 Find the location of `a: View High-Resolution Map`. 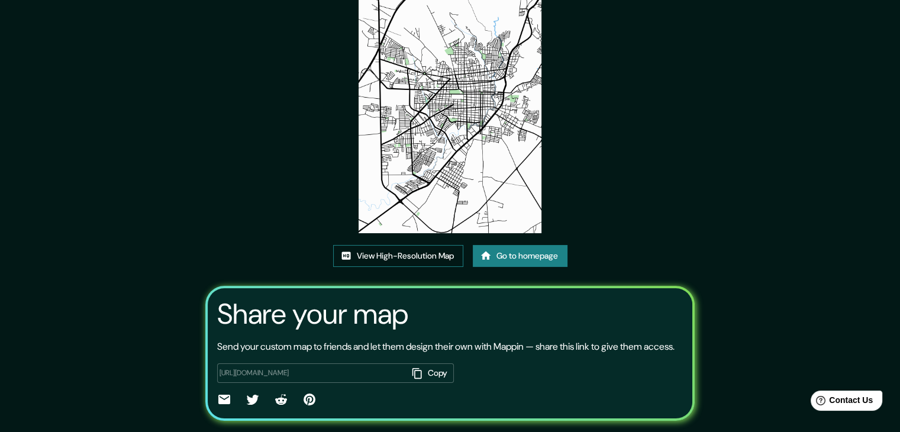

a: View High-Resolution Map is located at coordinates (398, 256).